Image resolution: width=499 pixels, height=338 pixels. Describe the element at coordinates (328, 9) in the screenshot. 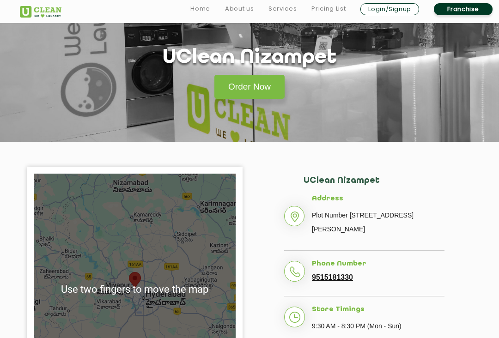

I see `a: Pricing List` at that location.